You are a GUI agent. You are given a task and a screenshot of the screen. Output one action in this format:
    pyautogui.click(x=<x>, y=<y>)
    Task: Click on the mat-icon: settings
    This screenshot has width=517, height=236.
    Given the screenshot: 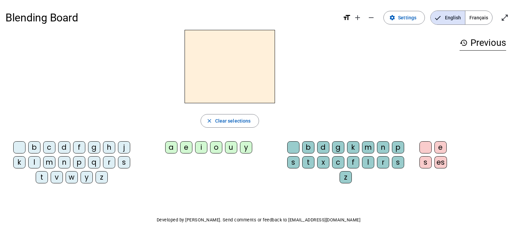 What is the action you would take?
    pyautogui.click(x=392, y=18)
    